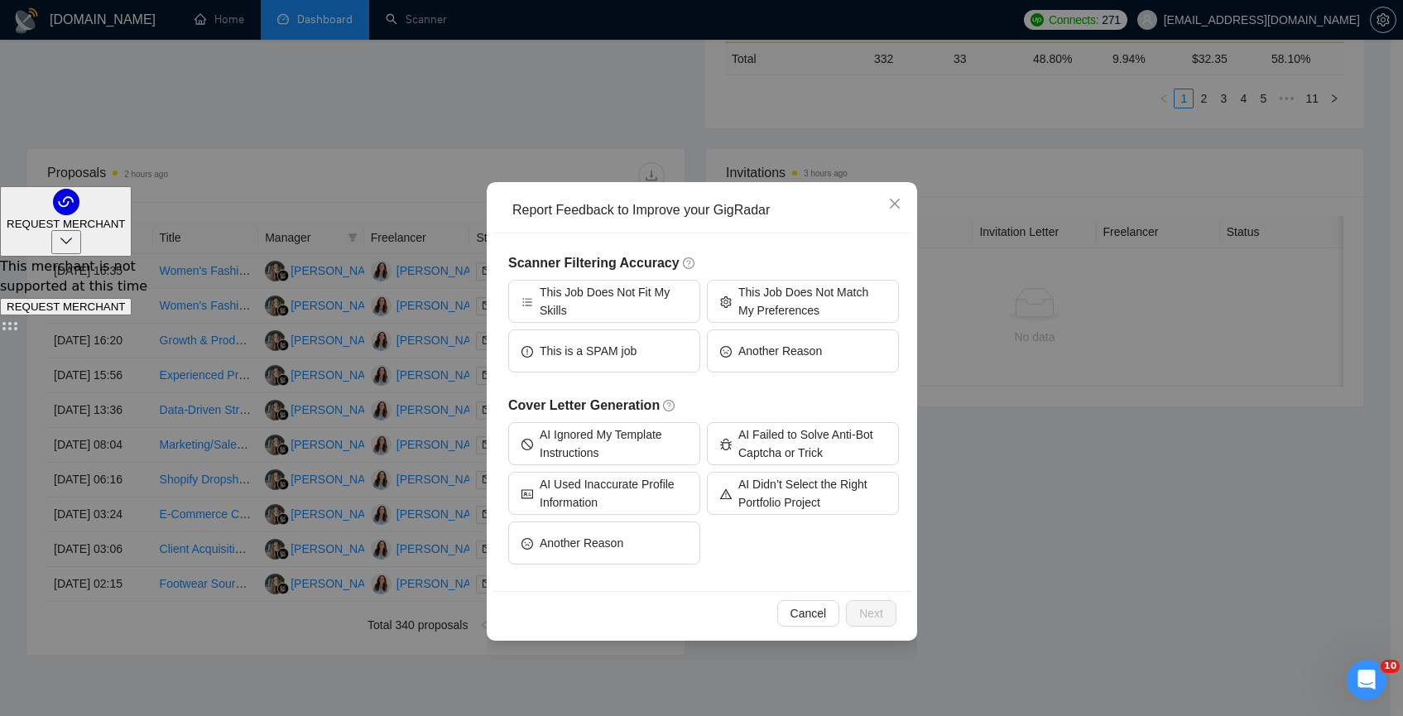 Image resolution: width=1403 pixels, height=716 pixels. I want to click on h5: Cover Letter Generation, so click(704, 406).